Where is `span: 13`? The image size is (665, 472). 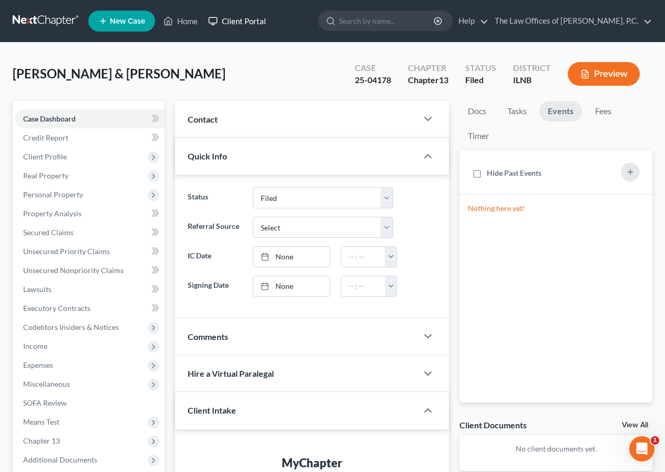 span: 13 is located at coordinates (444, 79).